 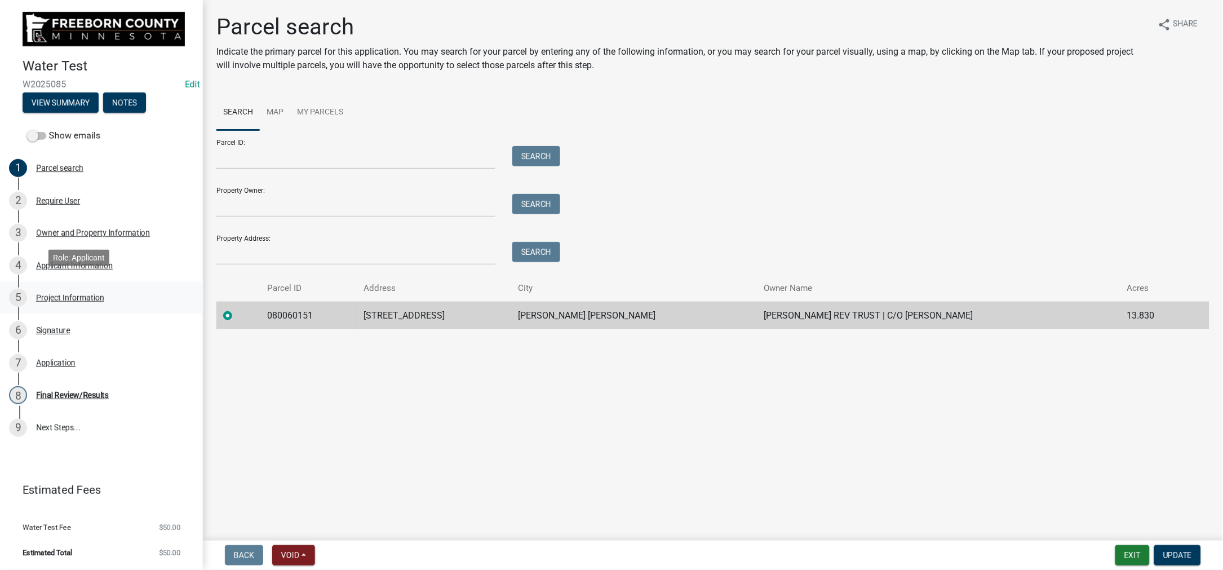 What do you see at coordinates (104, 29) in the screenshot?
I see `img: Freeborn County, Minnesota` at bounding box center [104, 29].